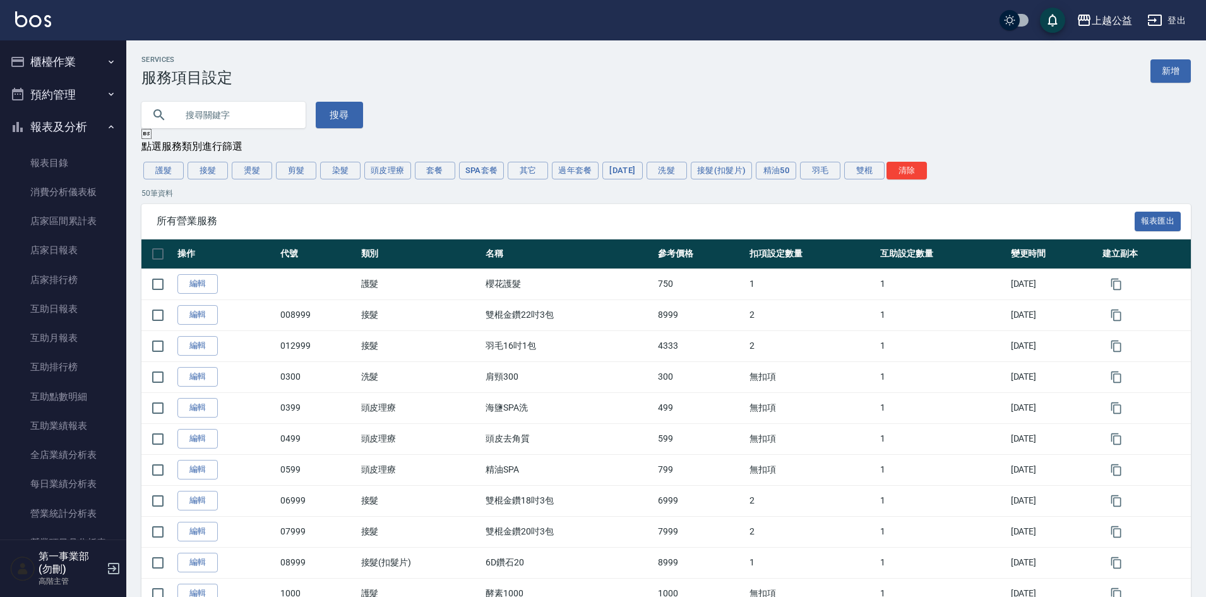 The width and height of the screenshot is (1206, 597). What do you see at coordinates (63, 127) in the screenshot?
I see `button: 報表及分析` at bounding box center [63, 127].